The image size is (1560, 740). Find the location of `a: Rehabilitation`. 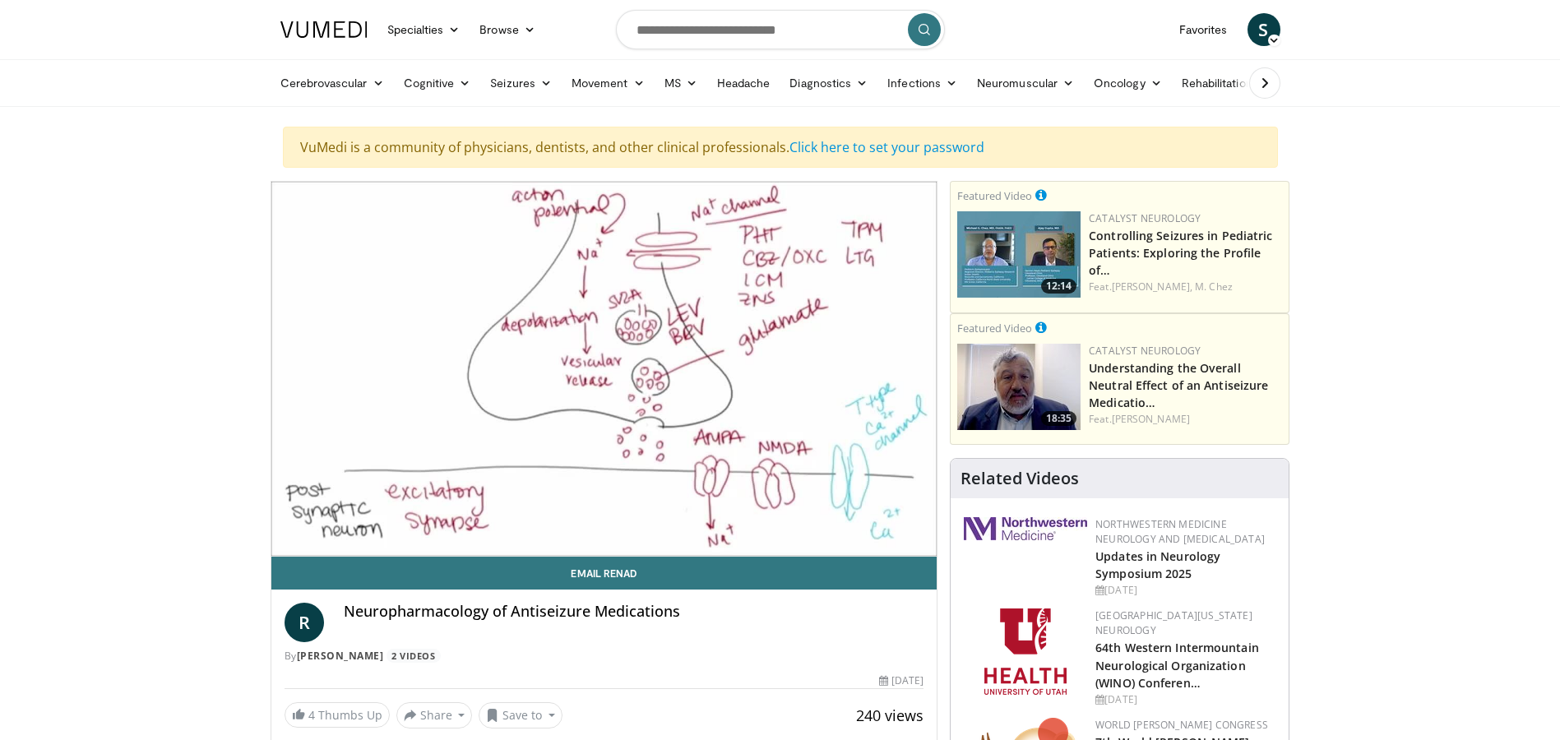

a: Rehabilitation is located at coordinates (1217, 83).